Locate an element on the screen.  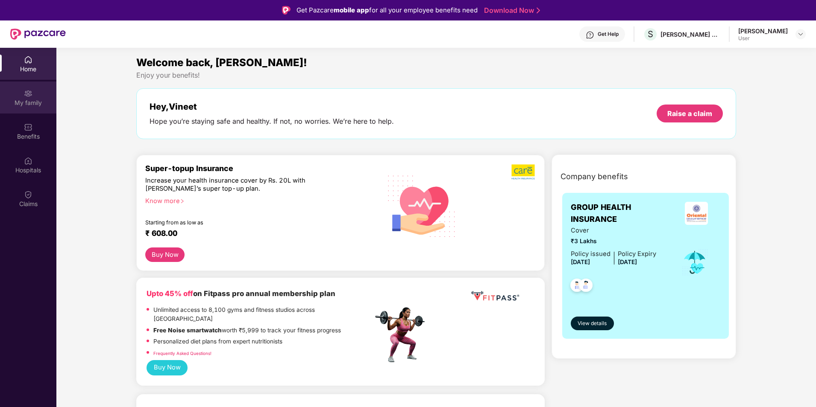
div: ₹ 608.00 is located at coordinates (254, 234).